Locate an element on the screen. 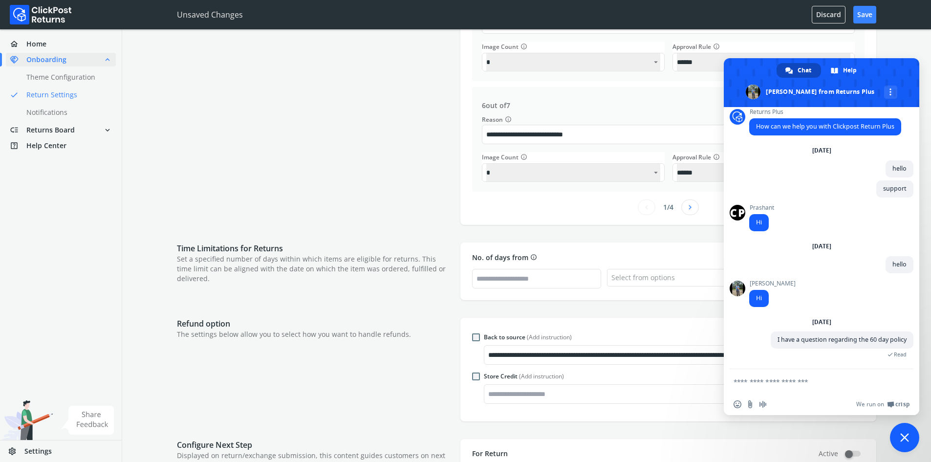  span: Help Center is located at coordinates (46, 146).